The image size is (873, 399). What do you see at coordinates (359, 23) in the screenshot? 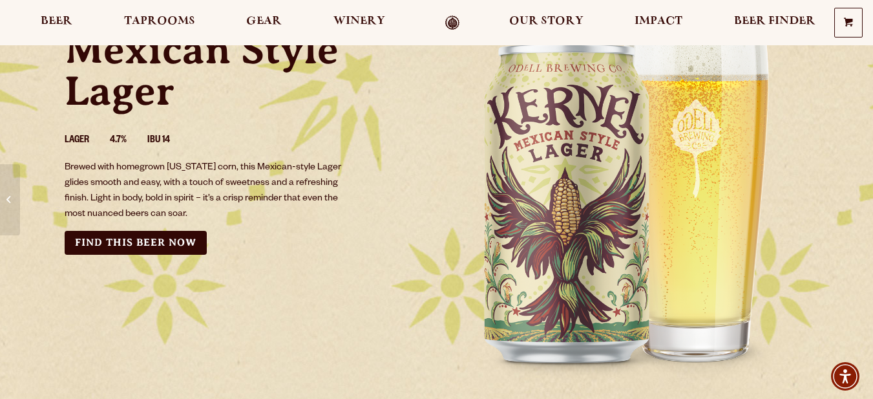
I see `a: Winery` at bounding box center [359, 23].